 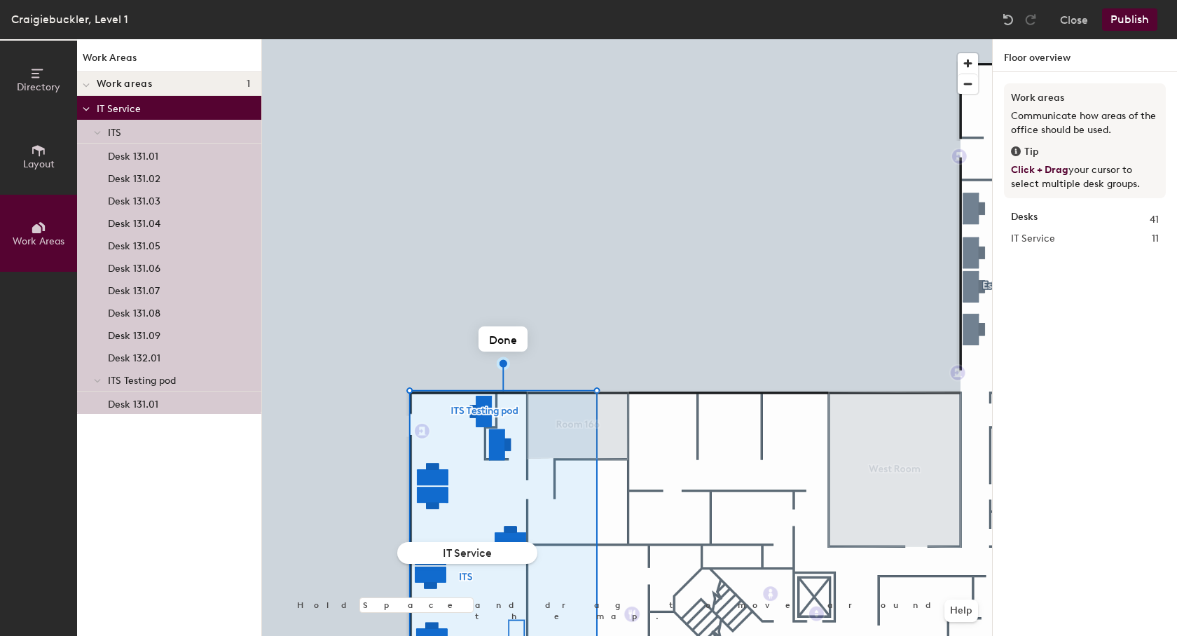 What do you see at coordinates (134, 244) in the screenshot?
I see `p: Desk 131.05` at bounding box center [134, 244].